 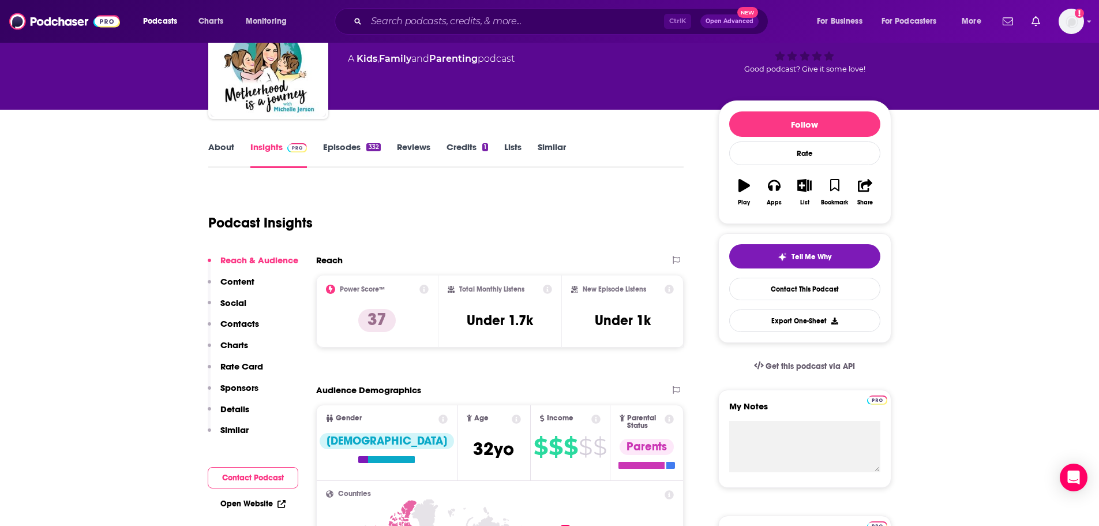 I want to click on span: Logged in as KaitlynEsposito, so click(x=1072, y=21).